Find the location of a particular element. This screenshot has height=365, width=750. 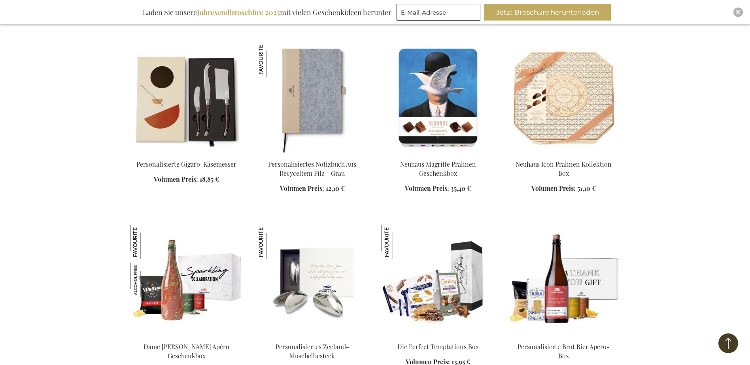

a: Personalisierte Brut Bier Apero-Box is located at coordinates (563, 351).